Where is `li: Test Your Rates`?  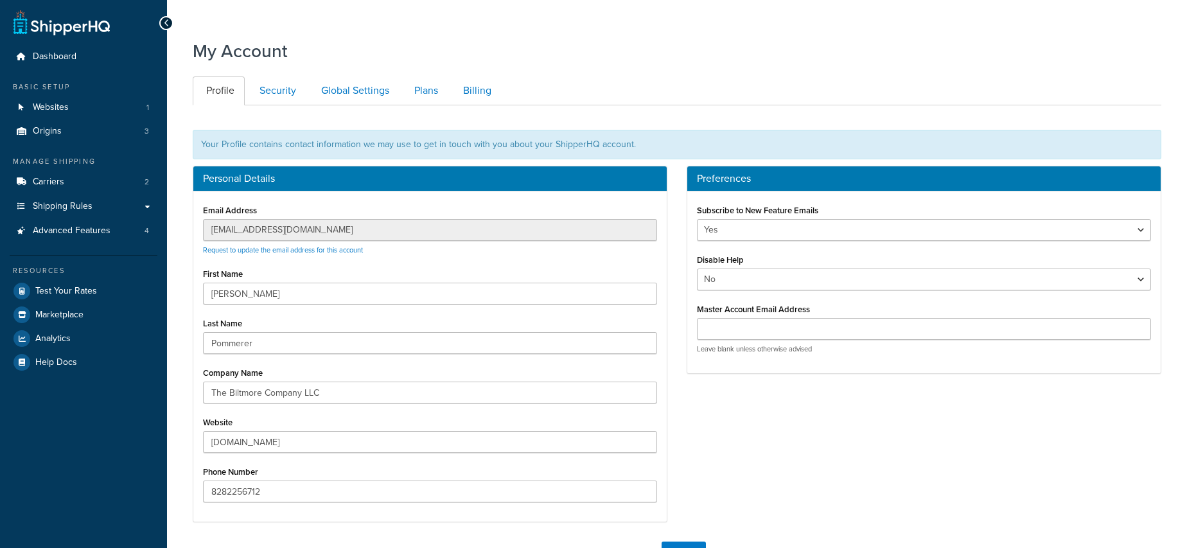 li: Test Your Rates is located at coordinates (84, 291).